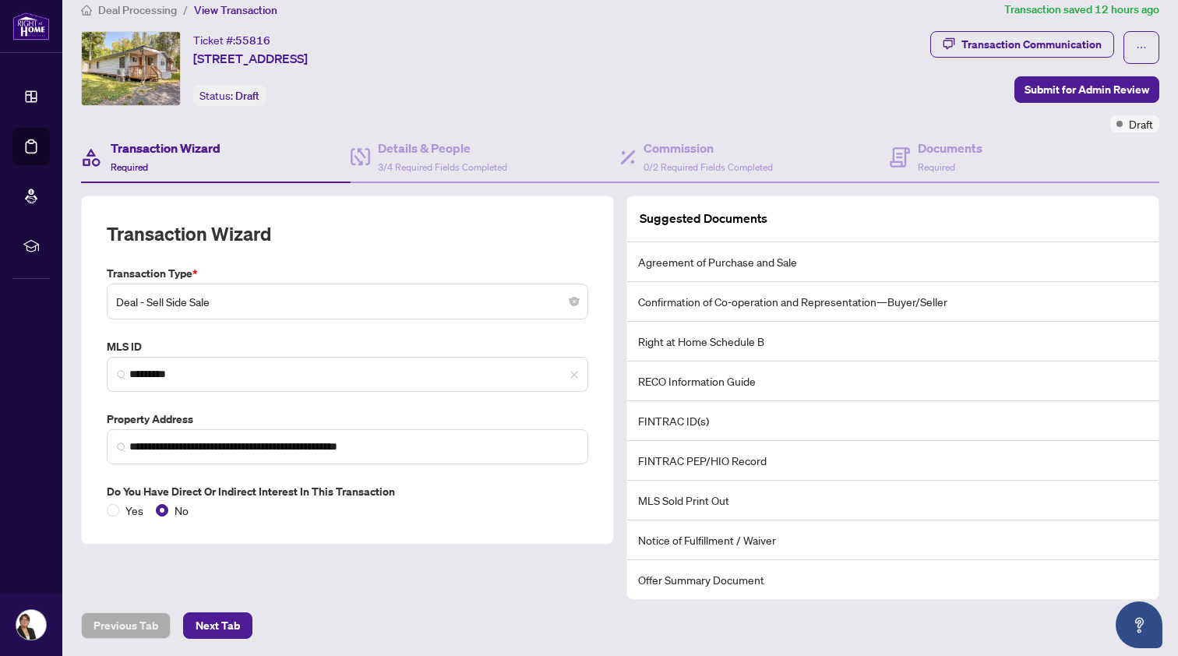  I want to click on li: FINTRAC ID(s), so click(893, 421).